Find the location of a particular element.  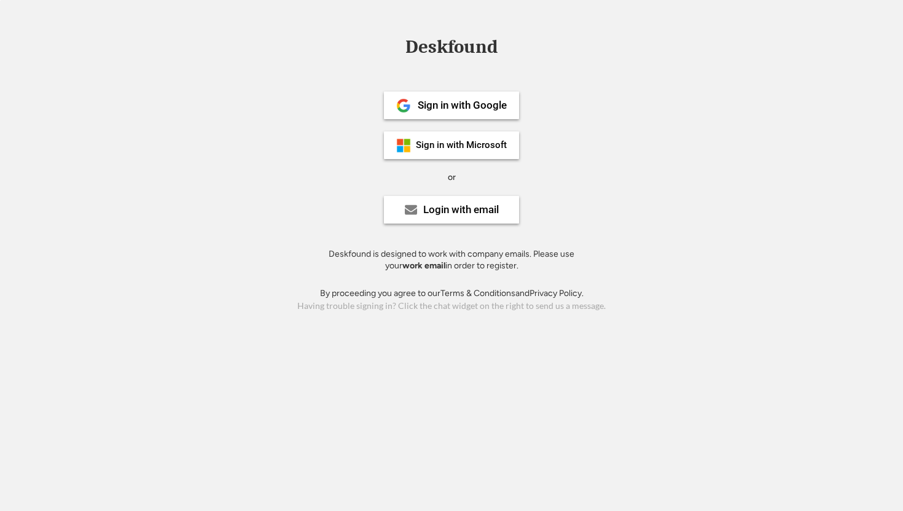

div: Deskfound is located at coordinates (451, 47).